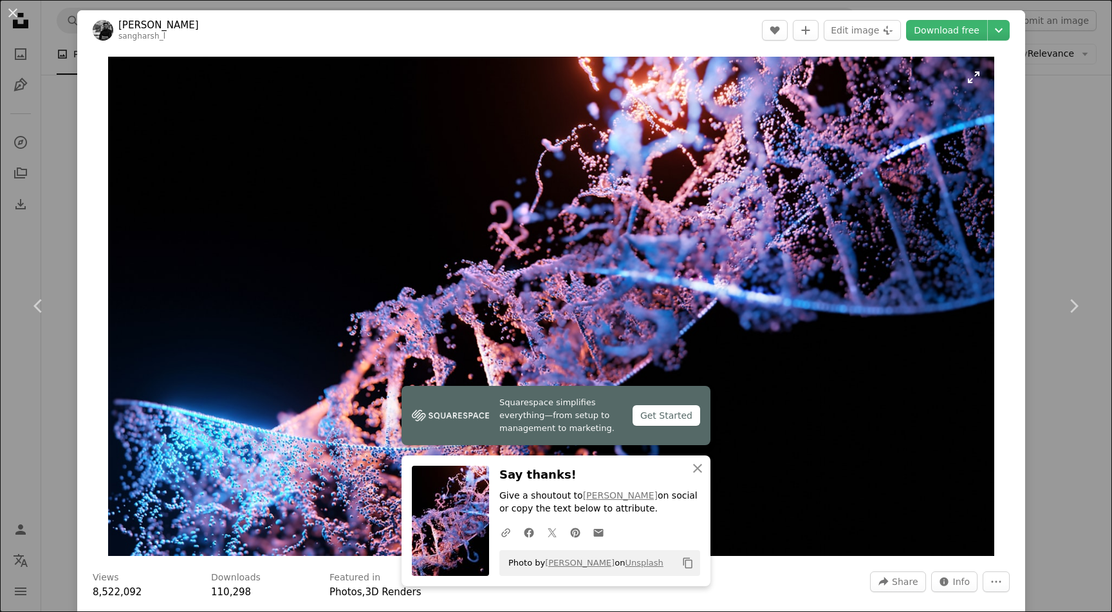  Describe the element at coordinates (103, 30) in the screenshot. I see `a: Go to Sangharsh Lohakare's profile` at that location.